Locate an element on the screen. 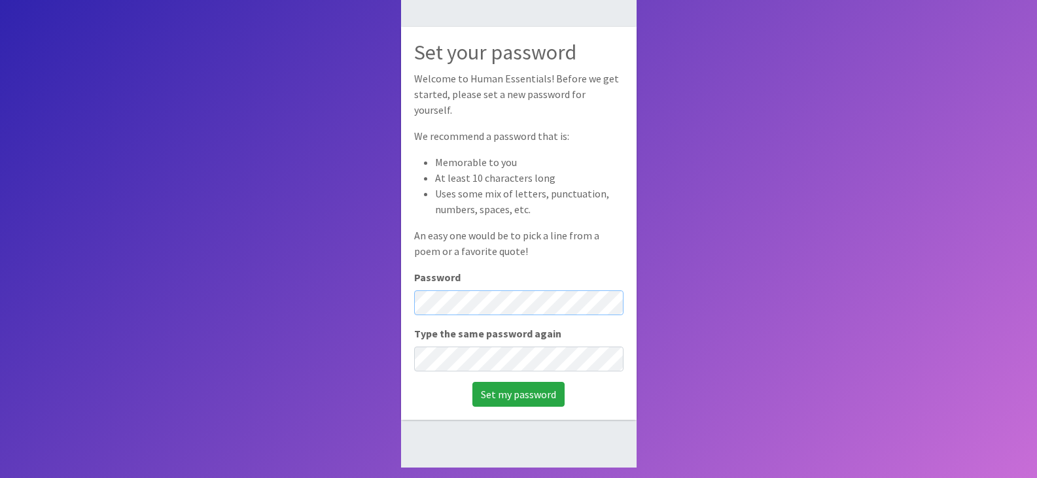 This screenshot has height=478, width=1037. input: Set my password is located at coordinates (518, 395).